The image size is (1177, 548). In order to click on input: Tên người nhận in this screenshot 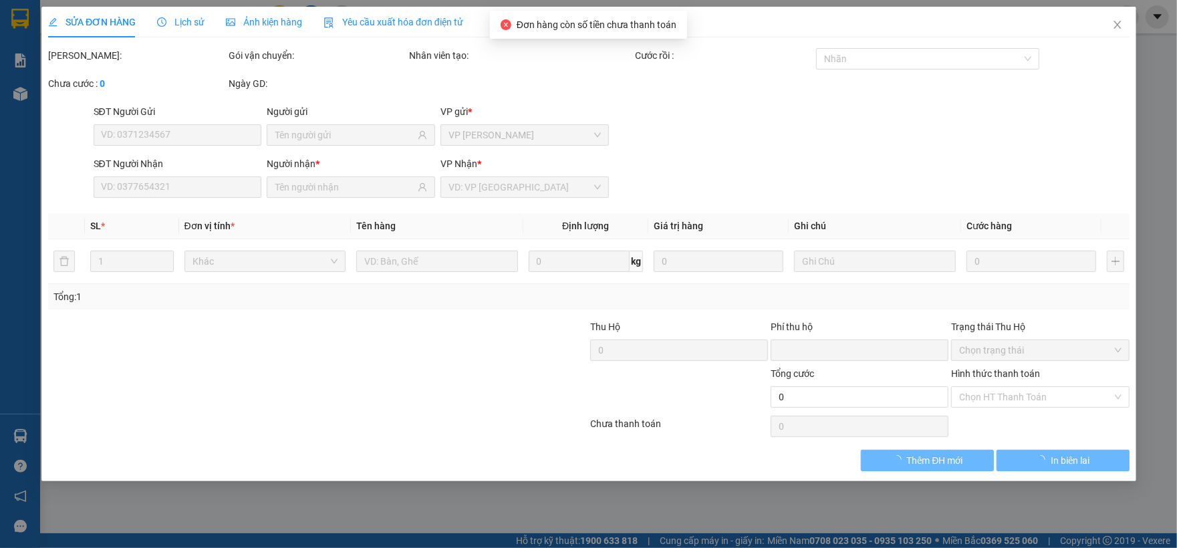, I will do `click(345, 187)`.